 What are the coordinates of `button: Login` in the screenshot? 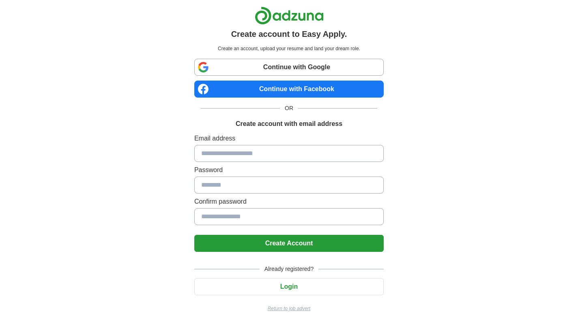 It's located at (289, 287).